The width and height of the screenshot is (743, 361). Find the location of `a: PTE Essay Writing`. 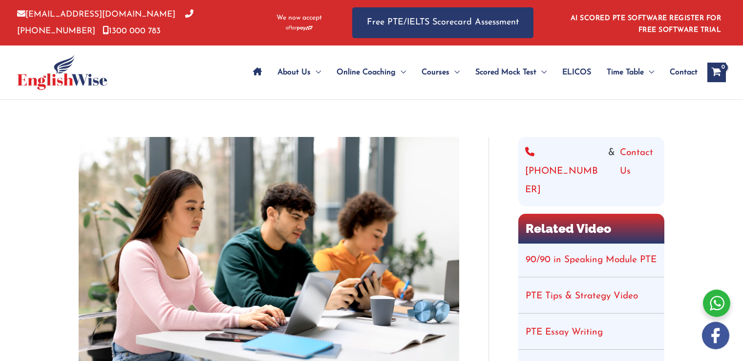

a: PTE Essay Writing is located at coordinates (564, 332).